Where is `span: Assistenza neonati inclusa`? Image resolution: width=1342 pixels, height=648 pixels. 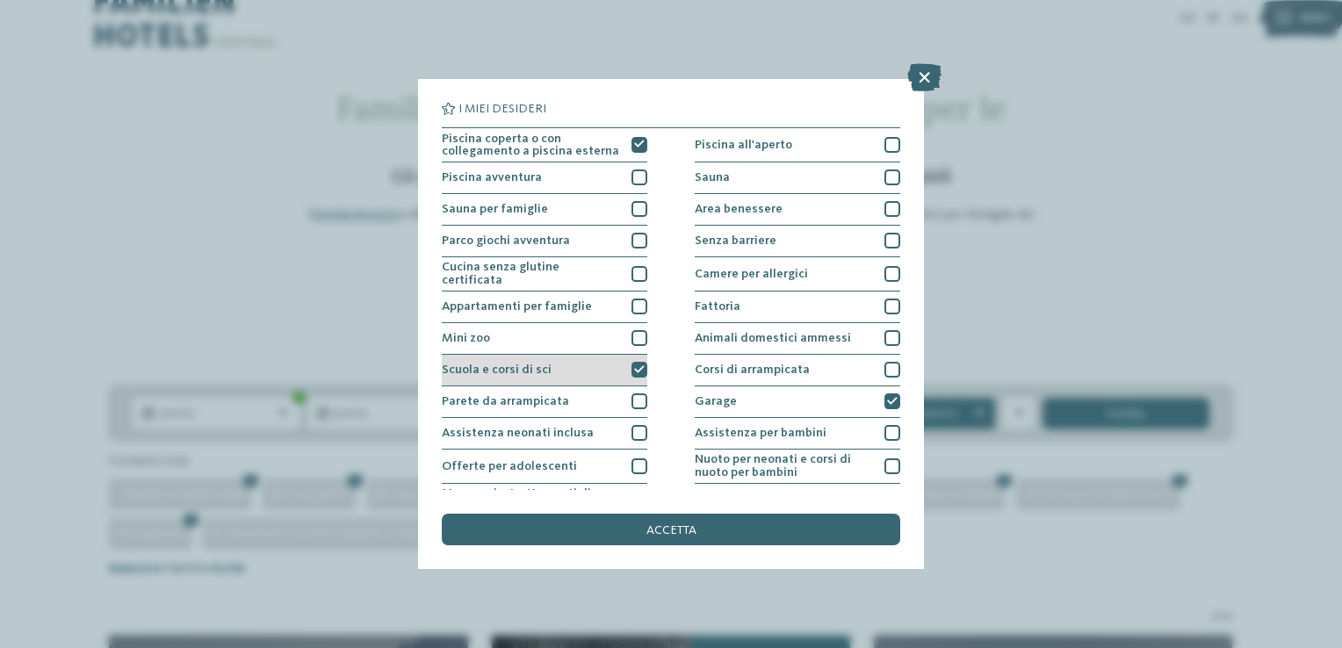 span: Assistenza neonati inclusa is located at coordinates (517, 433).